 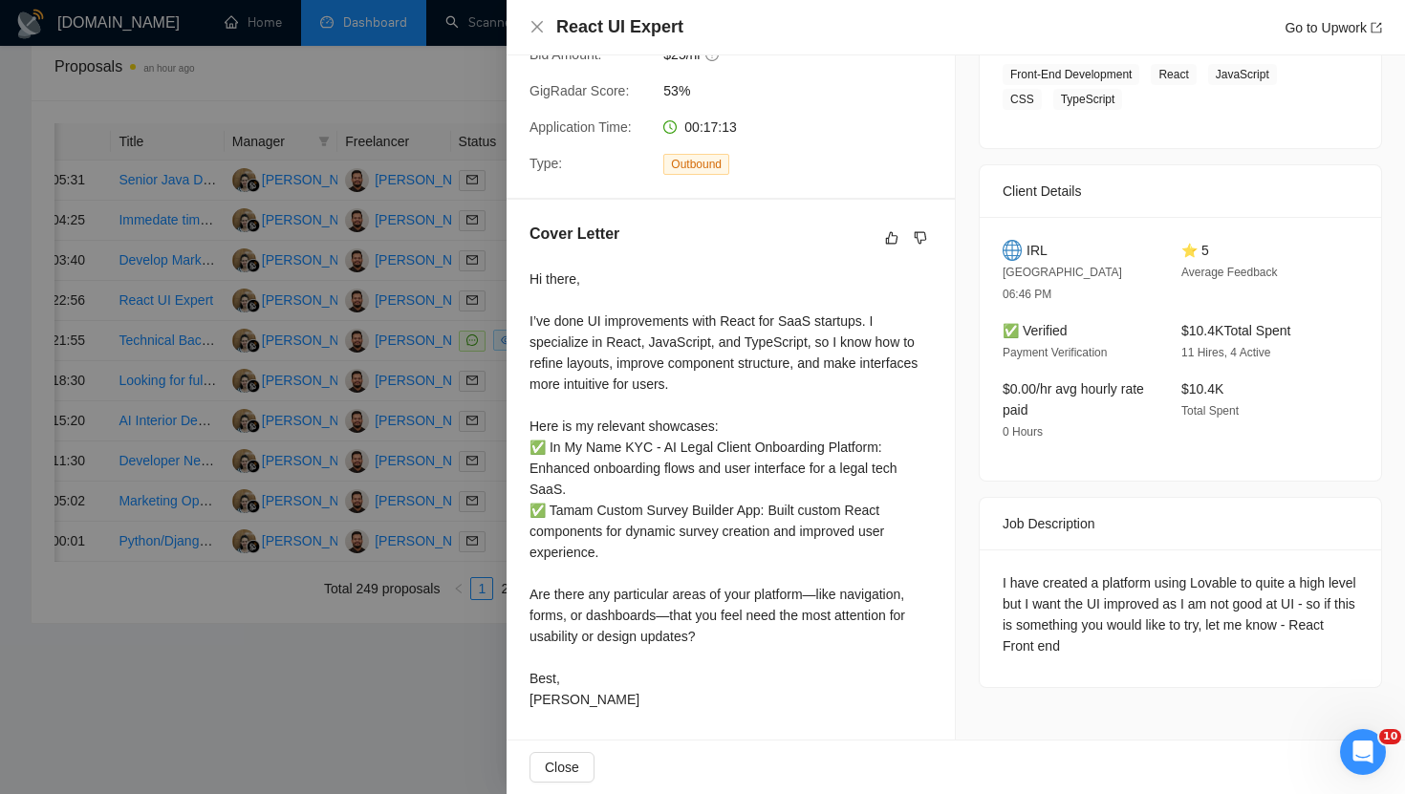 What do you see at coordinates (620, 27) in the screenshot?
I see `h4: React UI Expert` at bounding box center [620, 27].